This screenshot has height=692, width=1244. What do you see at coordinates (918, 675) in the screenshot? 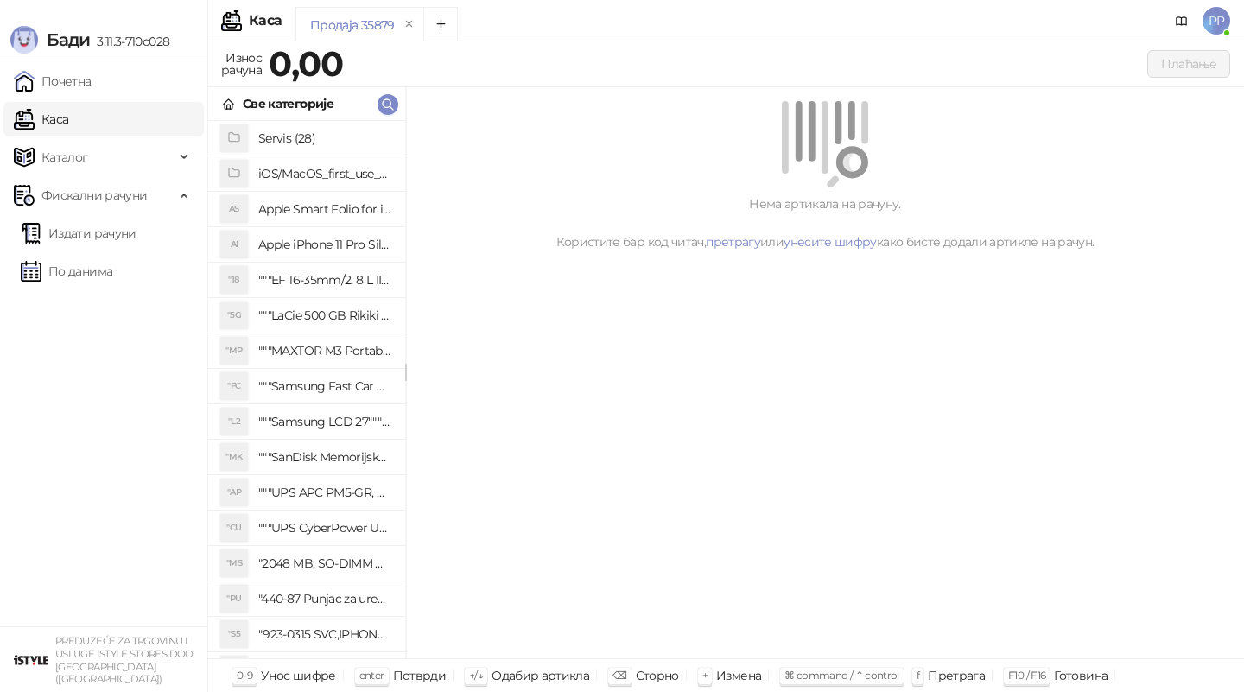
I see `span: f` at bounding box center [918, 675].